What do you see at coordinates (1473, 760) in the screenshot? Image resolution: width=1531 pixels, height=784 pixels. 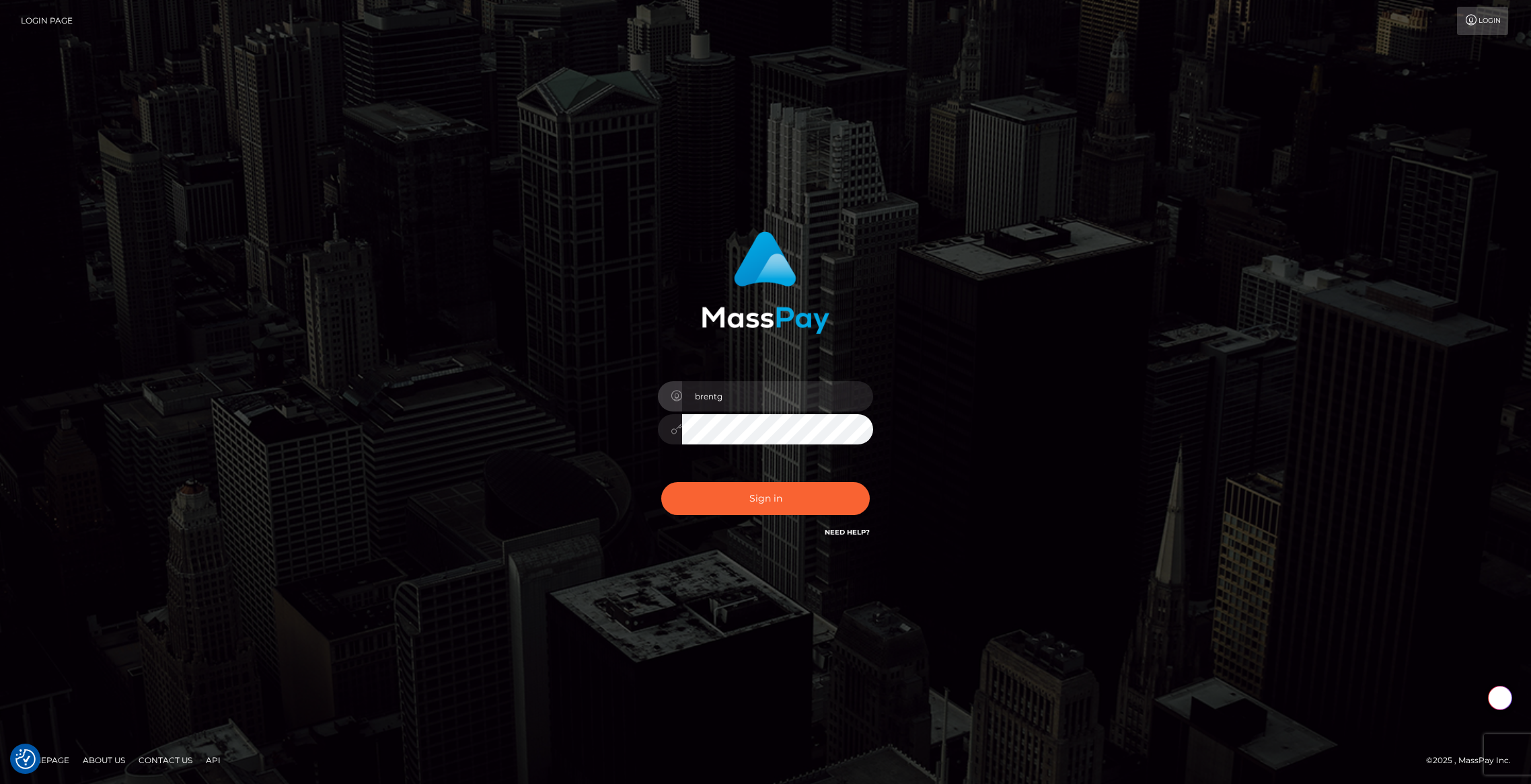 I see `div: © 2025 , MassPay Inc.` at bounding box center [1473, 760].